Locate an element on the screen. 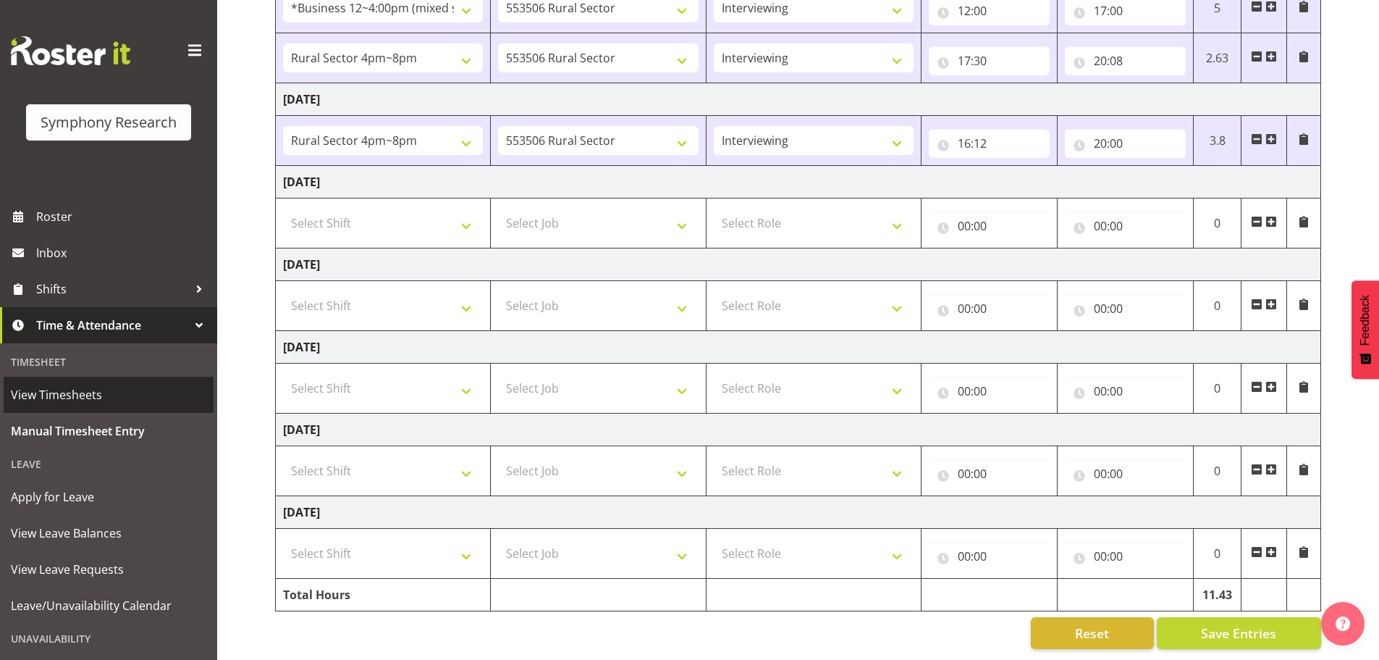 The image size is (1379, 660). span: Leave/Unavailability Calendar is located at coordinates (109, 605).